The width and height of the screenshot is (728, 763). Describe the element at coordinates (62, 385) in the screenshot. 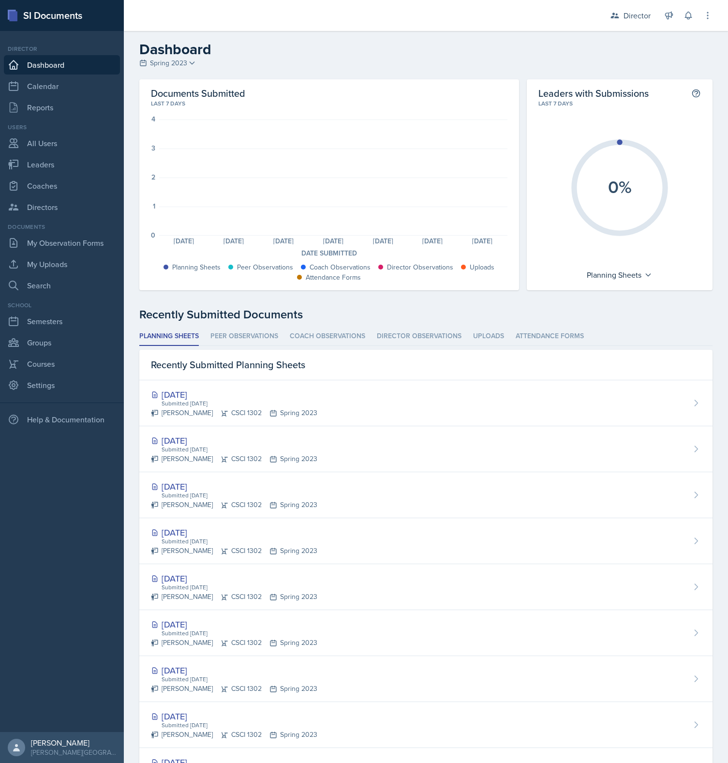

I see `a: Settings` at that location.